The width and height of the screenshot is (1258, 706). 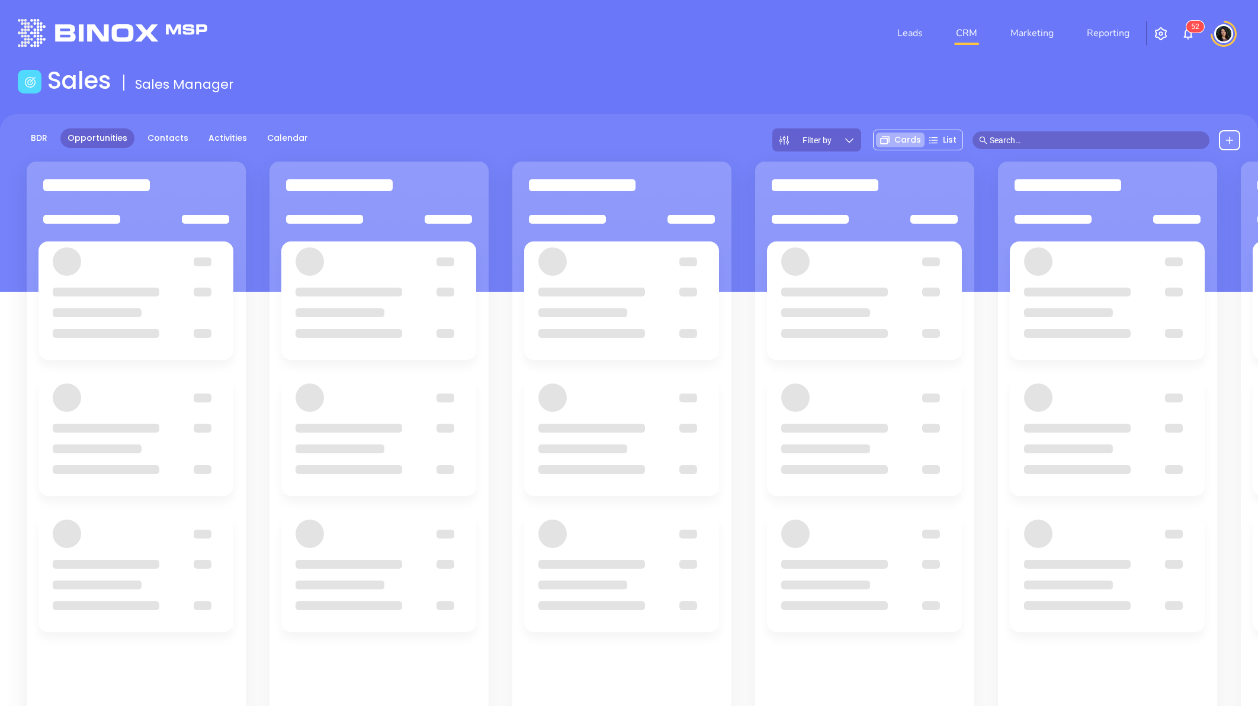 What do you see at coordinates (287, 138) in the screenshot?
I see `a: Calendar` at bounding box center [287, 138].